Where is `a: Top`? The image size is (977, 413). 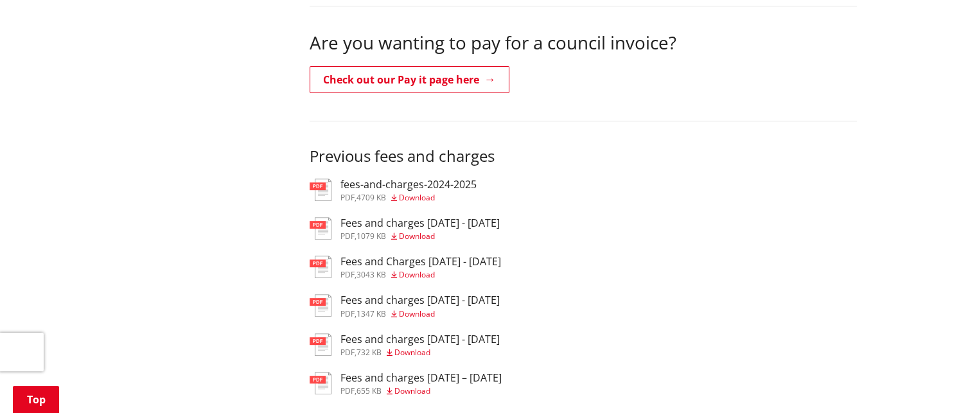 a: Top is located at coordinates (36, 399).